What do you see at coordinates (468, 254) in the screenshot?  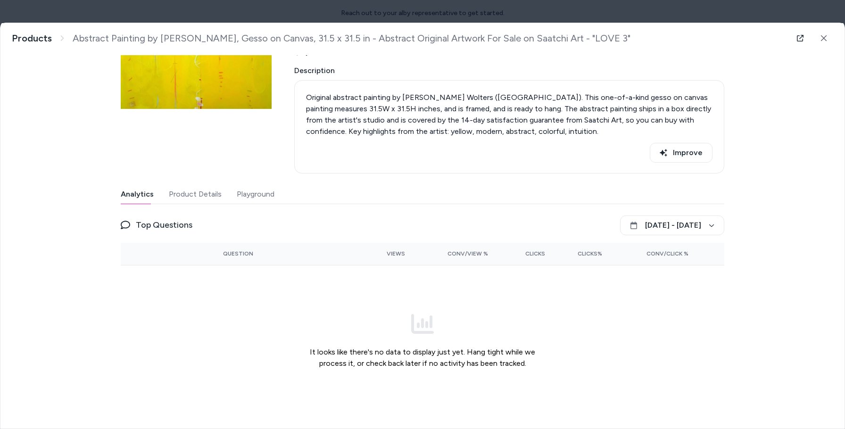 I see `span: Conv/View %` at bounding box center [468, 254].